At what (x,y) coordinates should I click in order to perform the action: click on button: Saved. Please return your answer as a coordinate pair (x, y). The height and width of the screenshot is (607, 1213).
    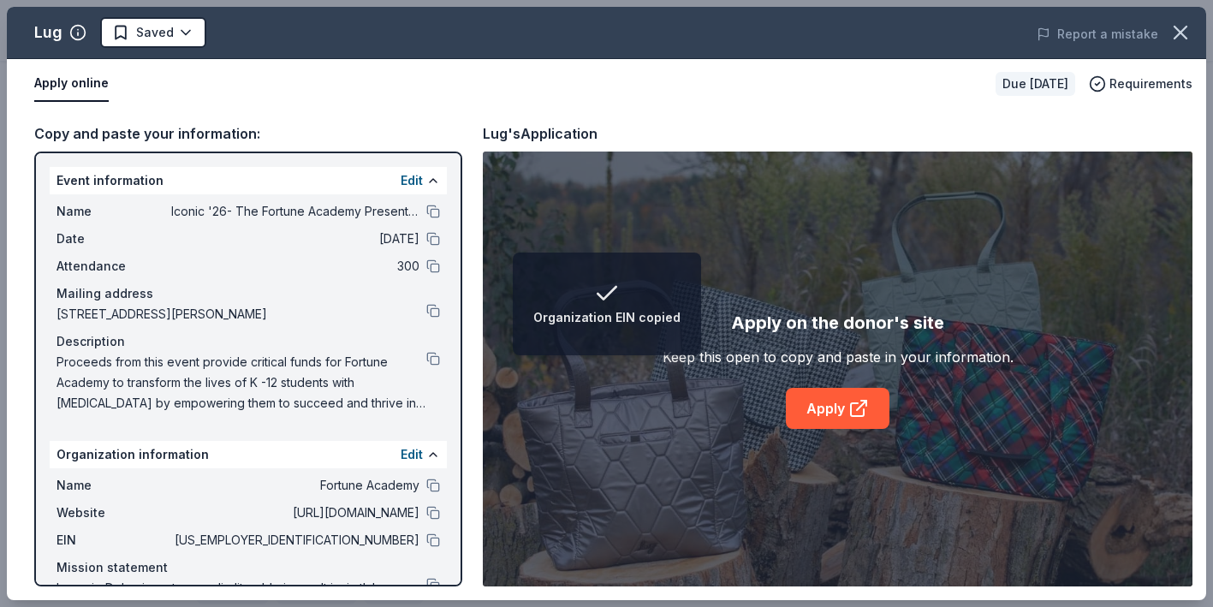
    Looking at the image, I should click on (153, 33).